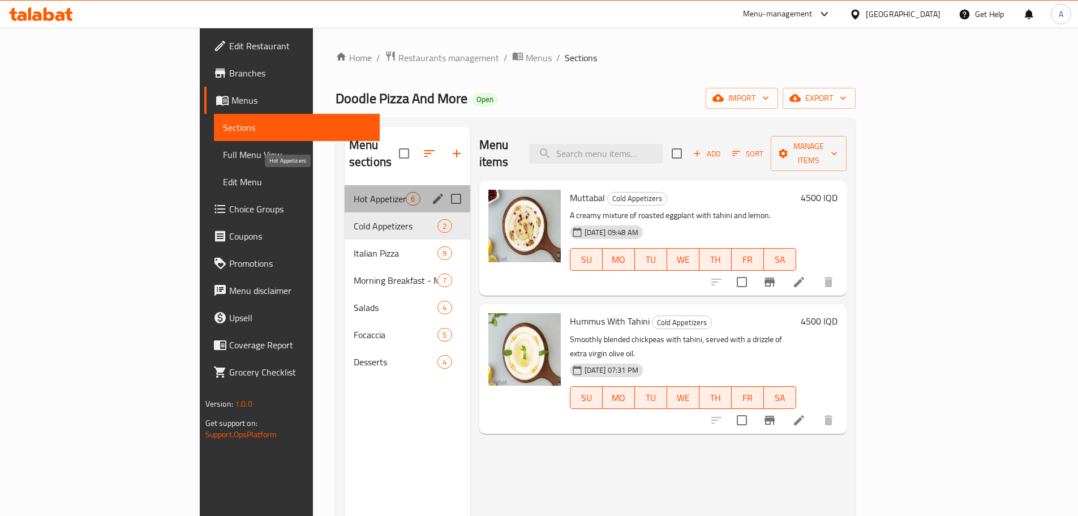 Image resolution: width=1078 pixels, height=516 pixels. I want to click on a: Full Menu View, so click(297, 155).